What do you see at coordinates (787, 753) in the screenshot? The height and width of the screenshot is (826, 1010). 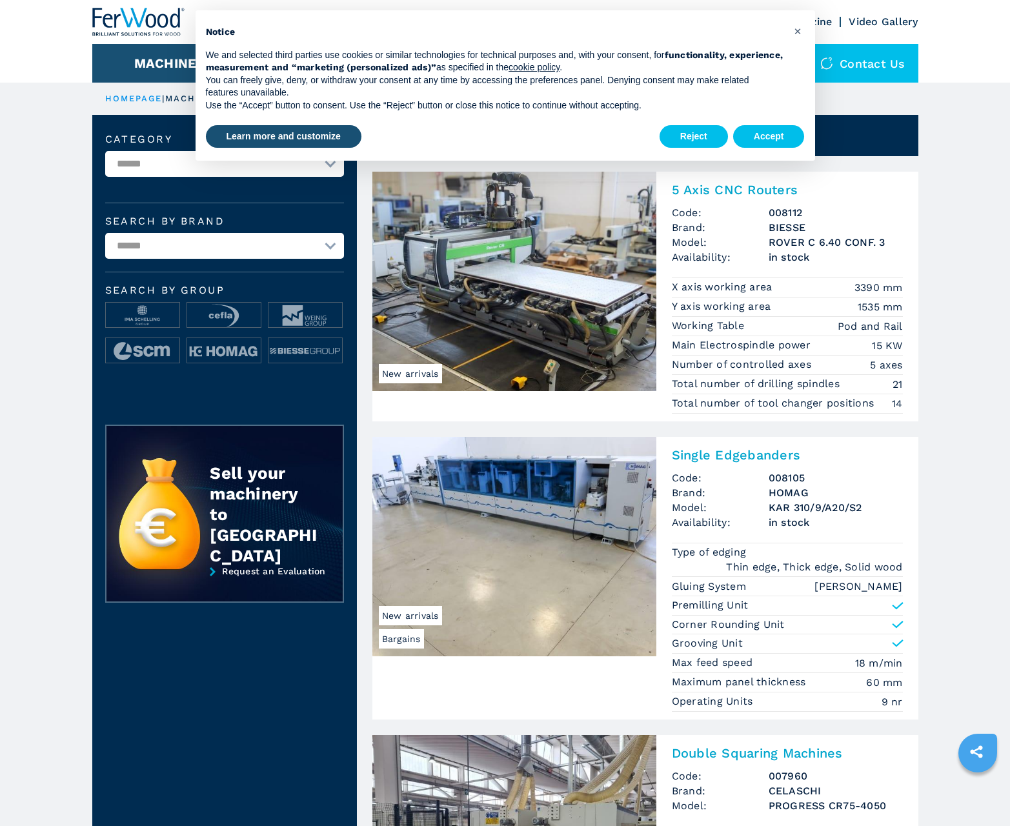 I see `h2: Double Squaring Machines` at bounding box center [787, 753].